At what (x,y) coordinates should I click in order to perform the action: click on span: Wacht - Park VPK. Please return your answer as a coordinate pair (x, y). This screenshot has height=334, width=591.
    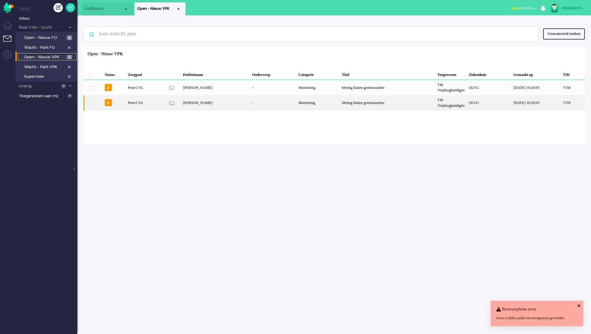
    Looking at the image, I should click on (44, 67).